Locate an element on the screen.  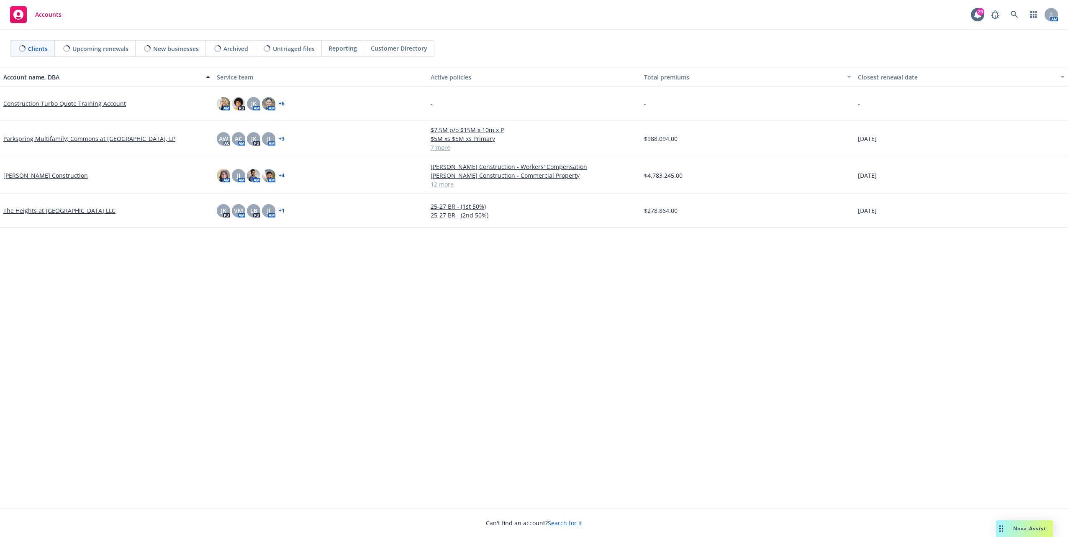
a: + 6 is located at coordinates (282, 104).